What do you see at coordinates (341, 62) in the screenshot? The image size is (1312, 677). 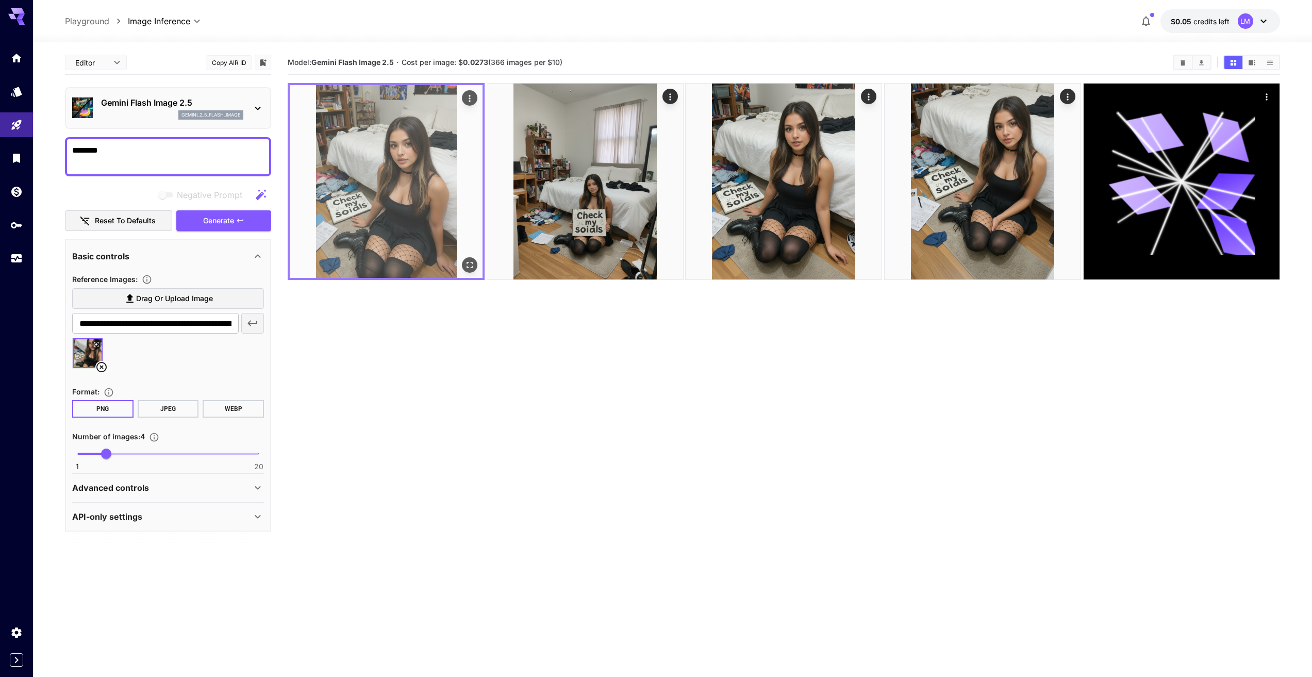 I see `span: Model:` at bounding box center [341, 62].